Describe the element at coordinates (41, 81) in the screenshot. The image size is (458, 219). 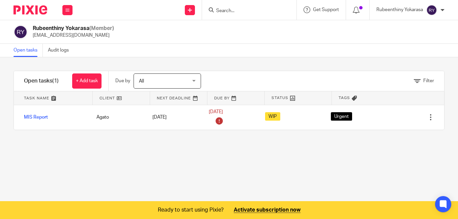
I see `h1: Open tasks` at that location.